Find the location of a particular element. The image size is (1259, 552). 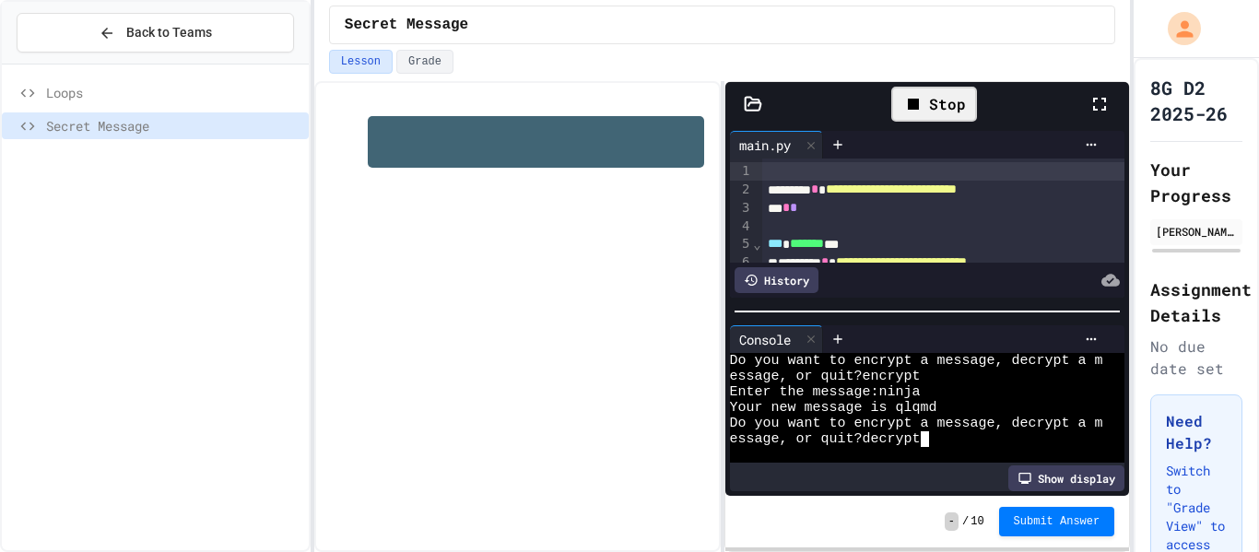

span: essage, or quit?encrypt is located at coordinates (825, 376).